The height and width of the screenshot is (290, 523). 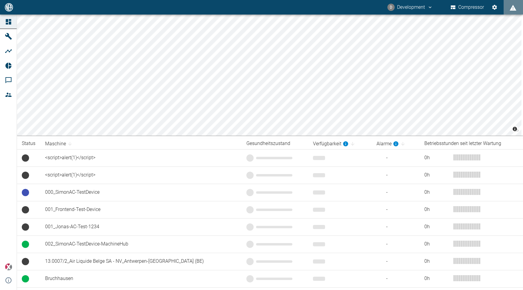 I want to click on td: Bruchhausen, so click(x=141, y=278).